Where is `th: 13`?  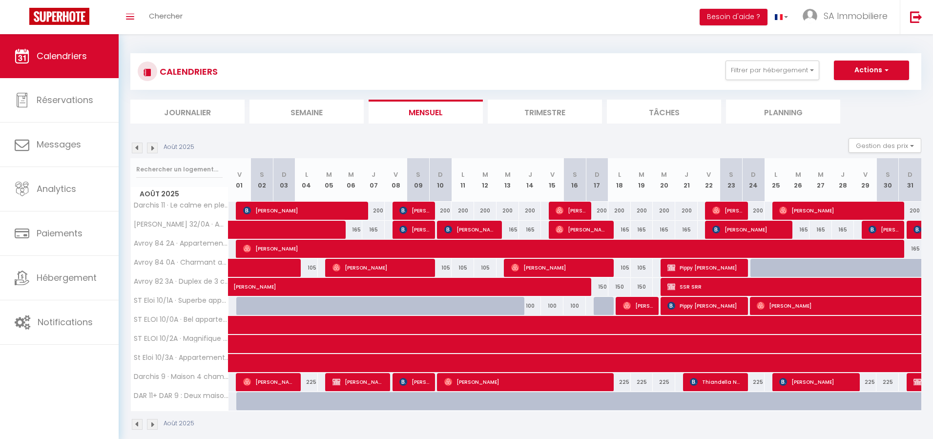
th: 13 is located at coordinates (508, 180).